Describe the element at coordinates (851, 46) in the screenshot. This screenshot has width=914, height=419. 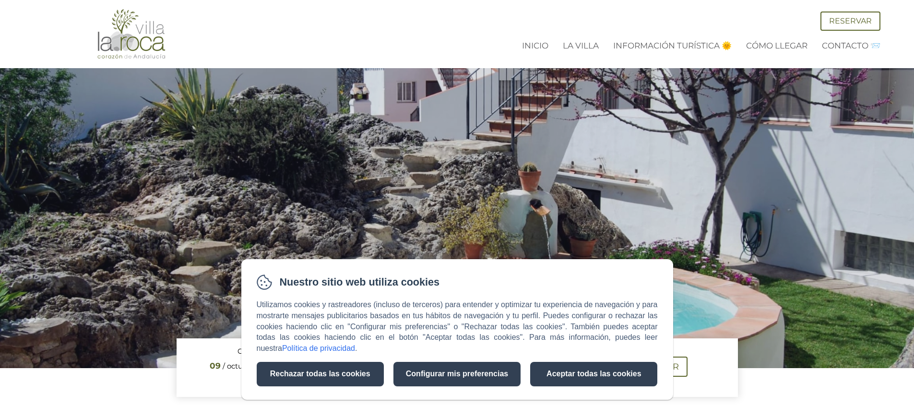
I see `a: Contacto 📨` at that location.